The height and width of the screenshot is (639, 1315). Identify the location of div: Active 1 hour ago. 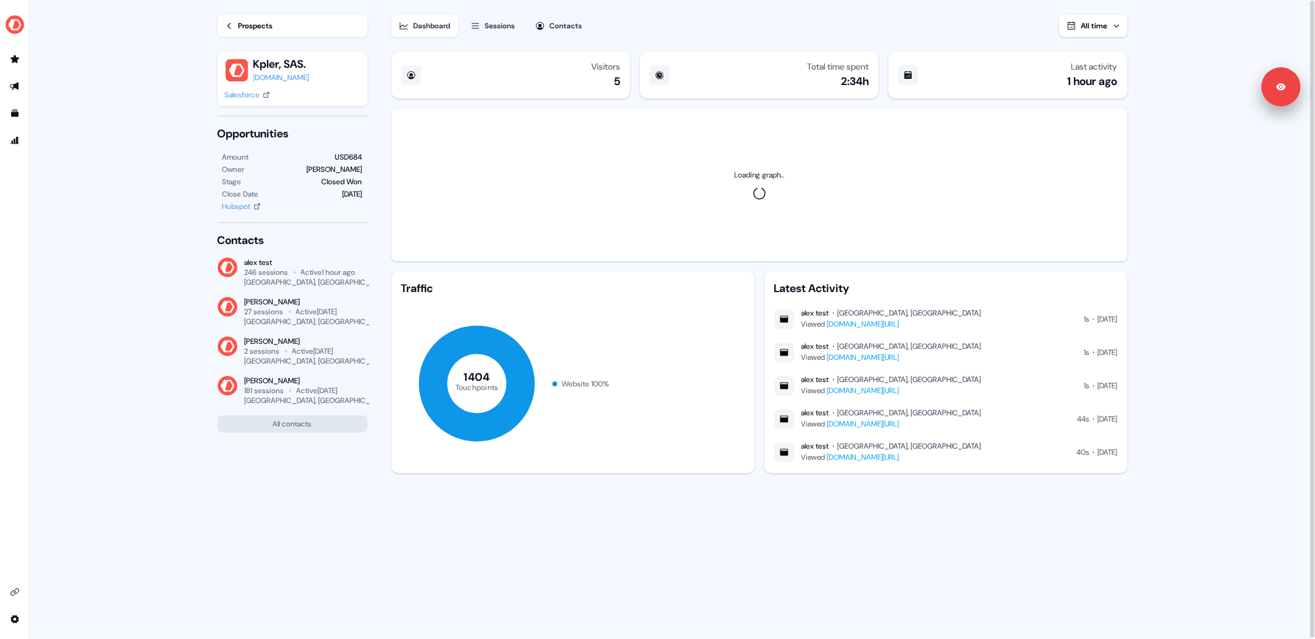
(328, 273).